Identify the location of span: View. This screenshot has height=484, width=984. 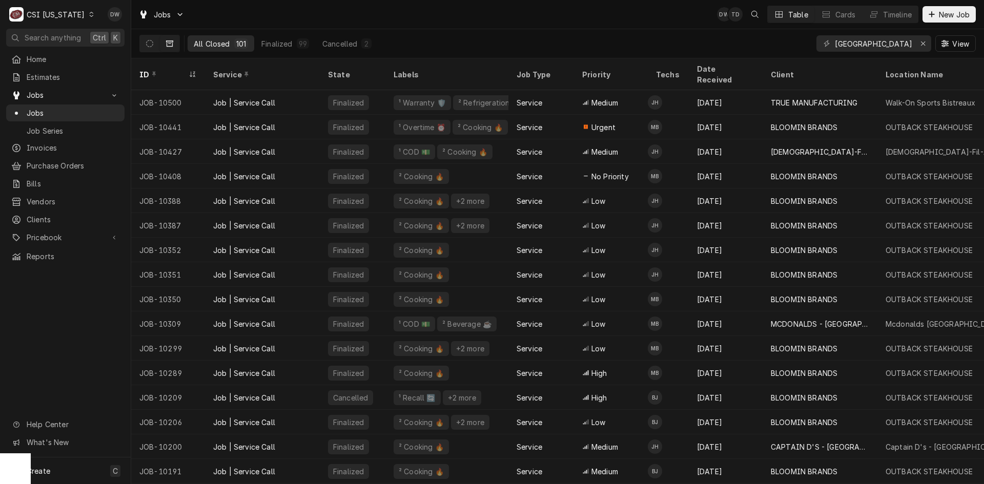
(960, 44).